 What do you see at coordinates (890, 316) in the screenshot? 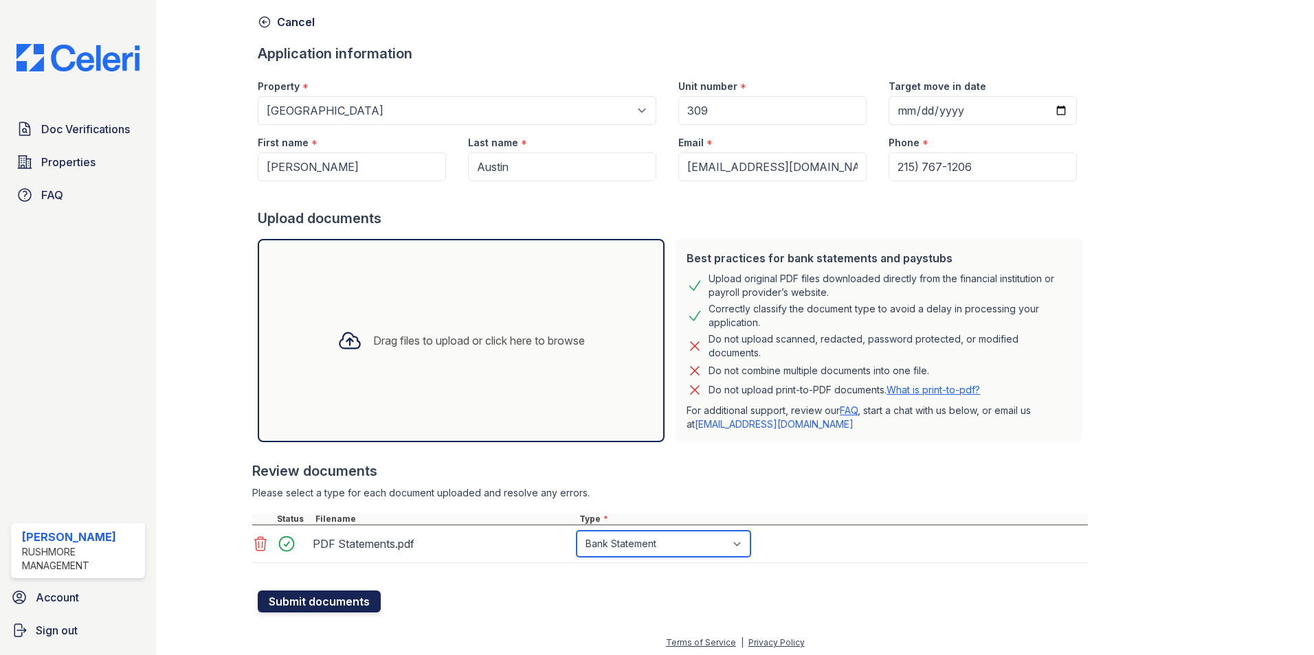
I see `div: Correctly classify the document type to avoid a delay in processing your application.` at bounding box center [890, 316].